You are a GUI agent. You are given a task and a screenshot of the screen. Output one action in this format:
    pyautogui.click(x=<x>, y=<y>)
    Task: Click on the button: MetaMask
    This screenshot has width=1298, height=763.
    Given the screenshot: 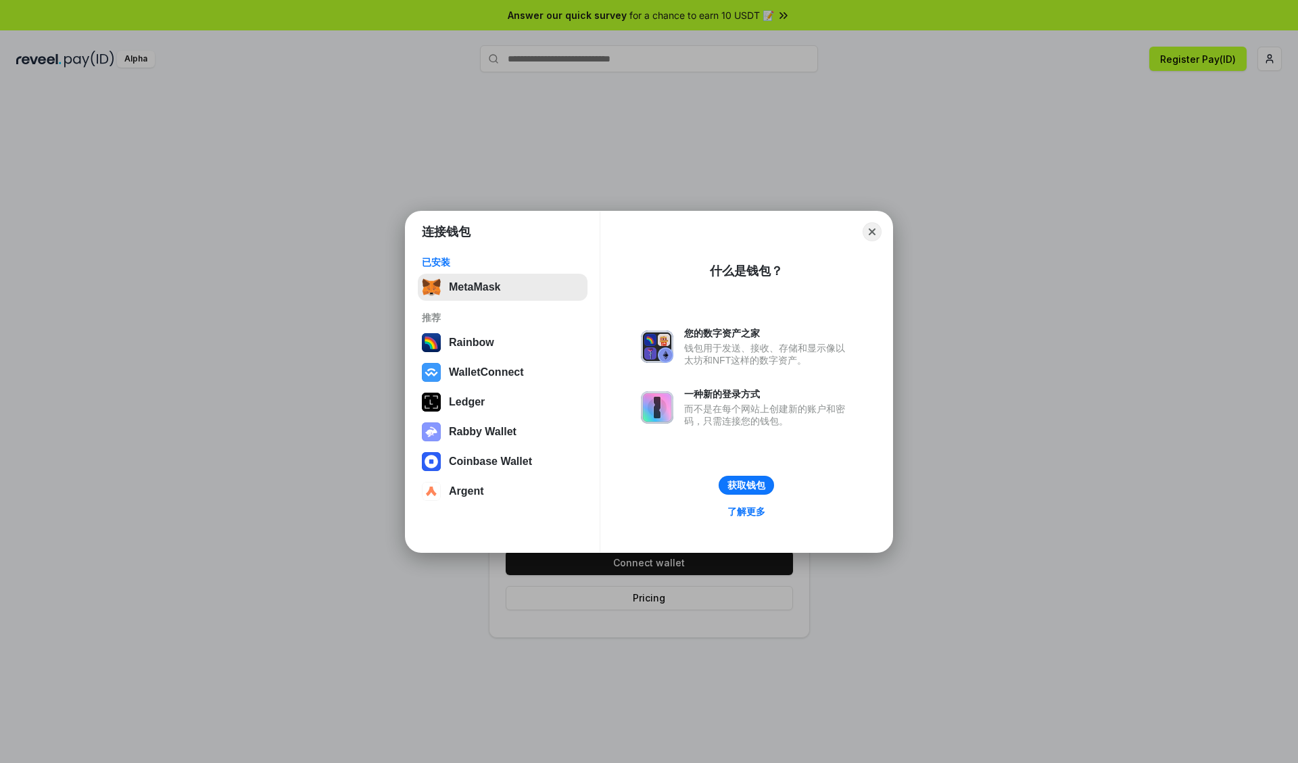 What is the action you would take?
    pyautogui.click(x=502, y=287)
    